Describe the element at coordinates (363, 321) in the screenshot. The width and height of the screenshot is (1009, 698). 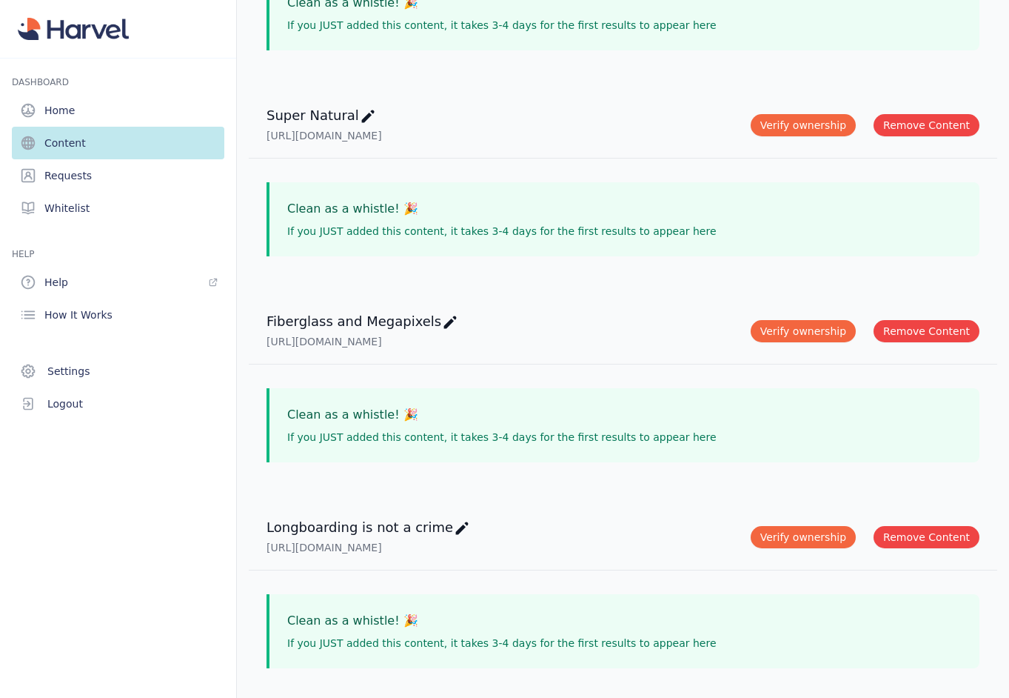
I see `span: Fiberglass and Megapixels` at that location.